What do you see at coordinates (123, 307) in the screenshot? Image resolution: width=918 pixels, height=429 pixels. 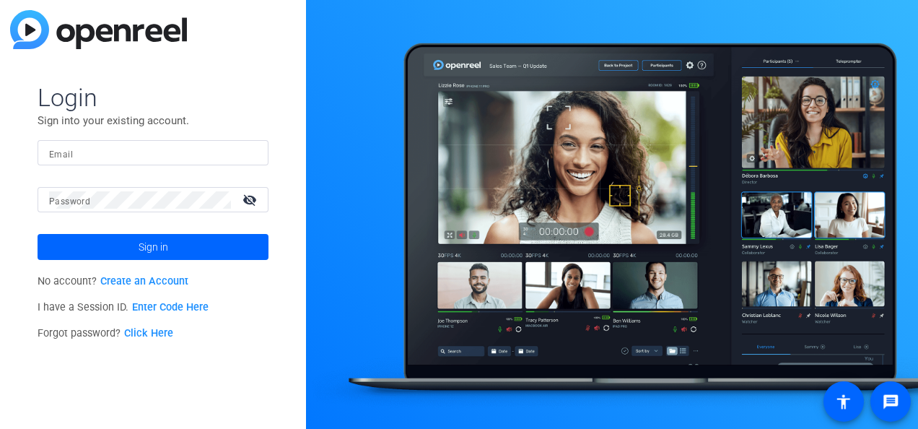 I see `span: I have a Session ID.` at bounding box center [123, 307].